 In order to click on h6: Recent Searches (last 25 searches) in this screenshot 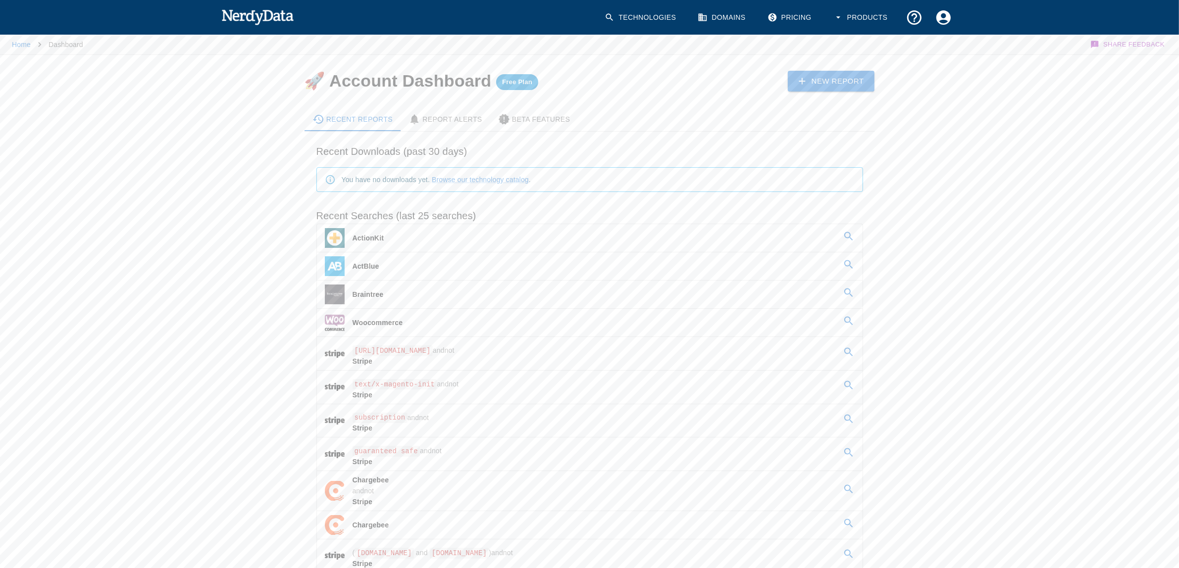, I will do `click(590, 216)`.